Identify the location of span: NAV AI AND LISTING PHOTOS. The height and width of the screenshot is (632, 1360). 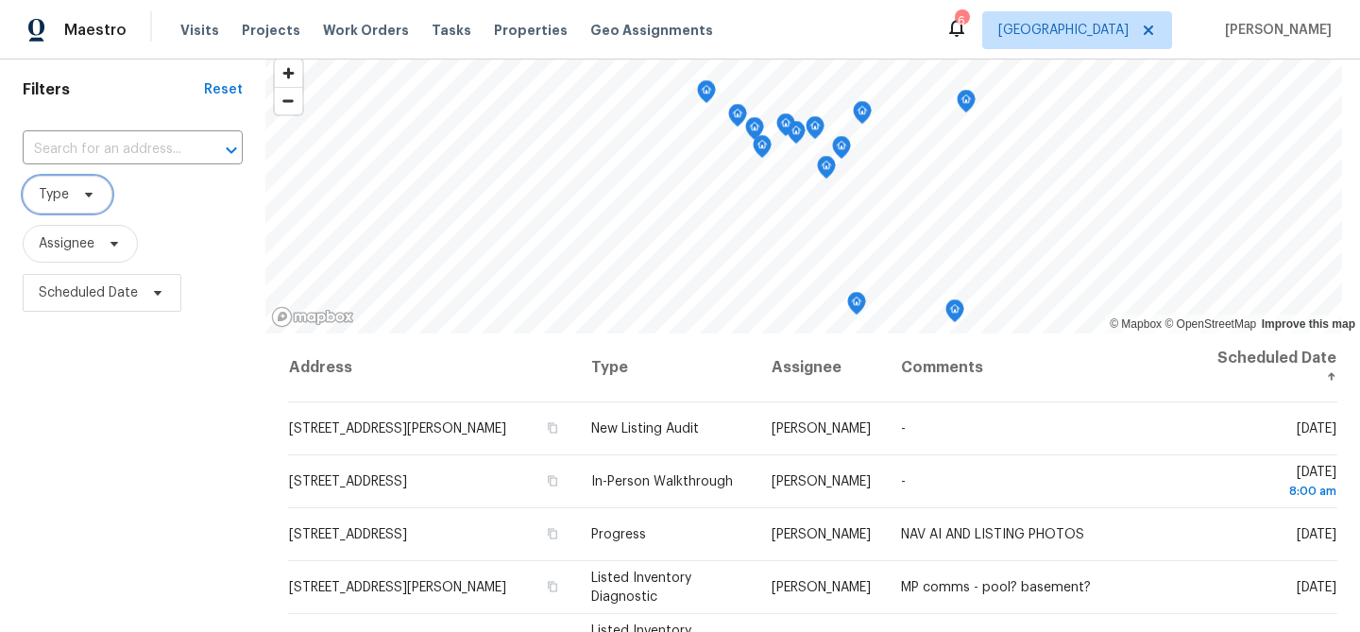
(992, 534).